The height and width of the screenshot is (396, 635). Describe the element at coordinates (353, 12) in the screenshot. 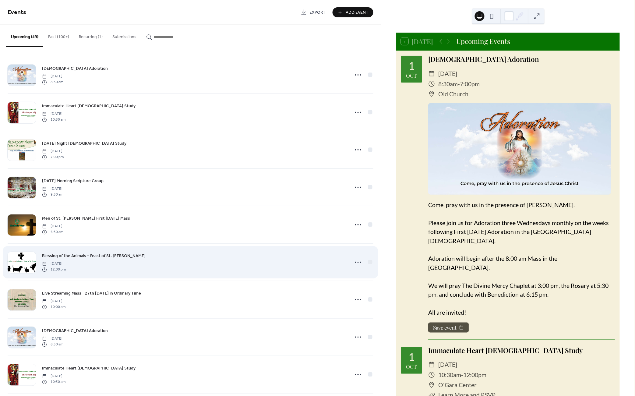

I see `button: Add Event` at that location.